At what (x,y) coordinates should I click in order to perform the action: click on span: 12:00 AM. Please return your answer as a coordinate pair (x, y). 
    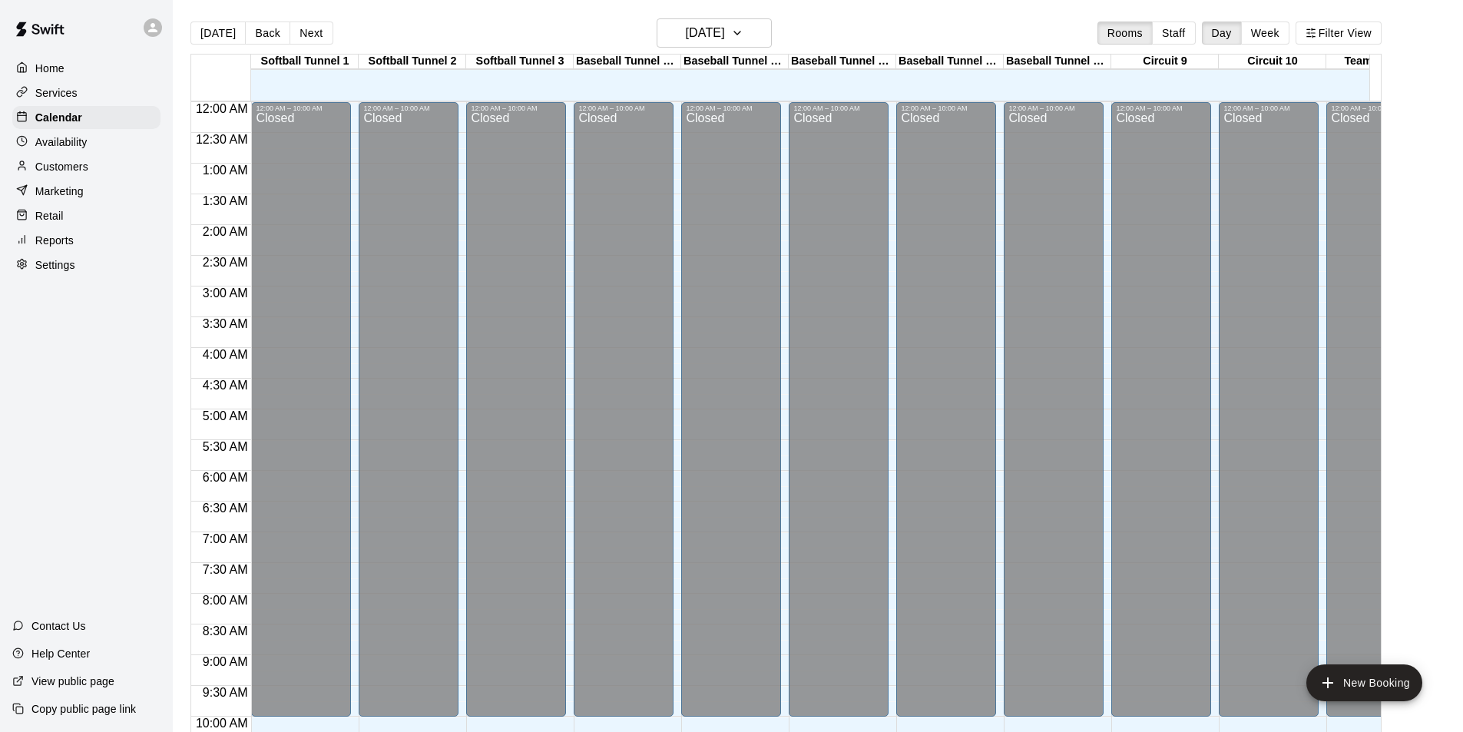
    Looking at the image, I should click on (222, 108).